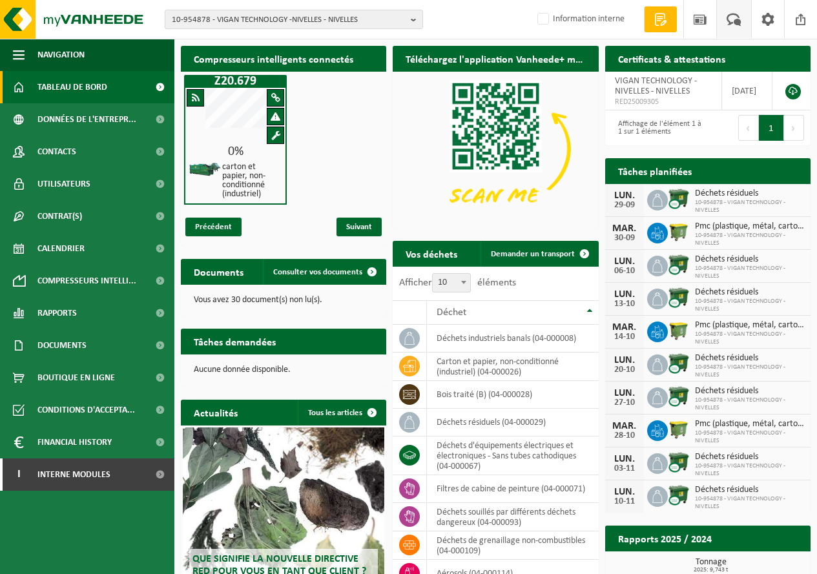  Describe the element at coordinates (235, 81) in the screenshot. I see `h1: Z20.679` at that location.